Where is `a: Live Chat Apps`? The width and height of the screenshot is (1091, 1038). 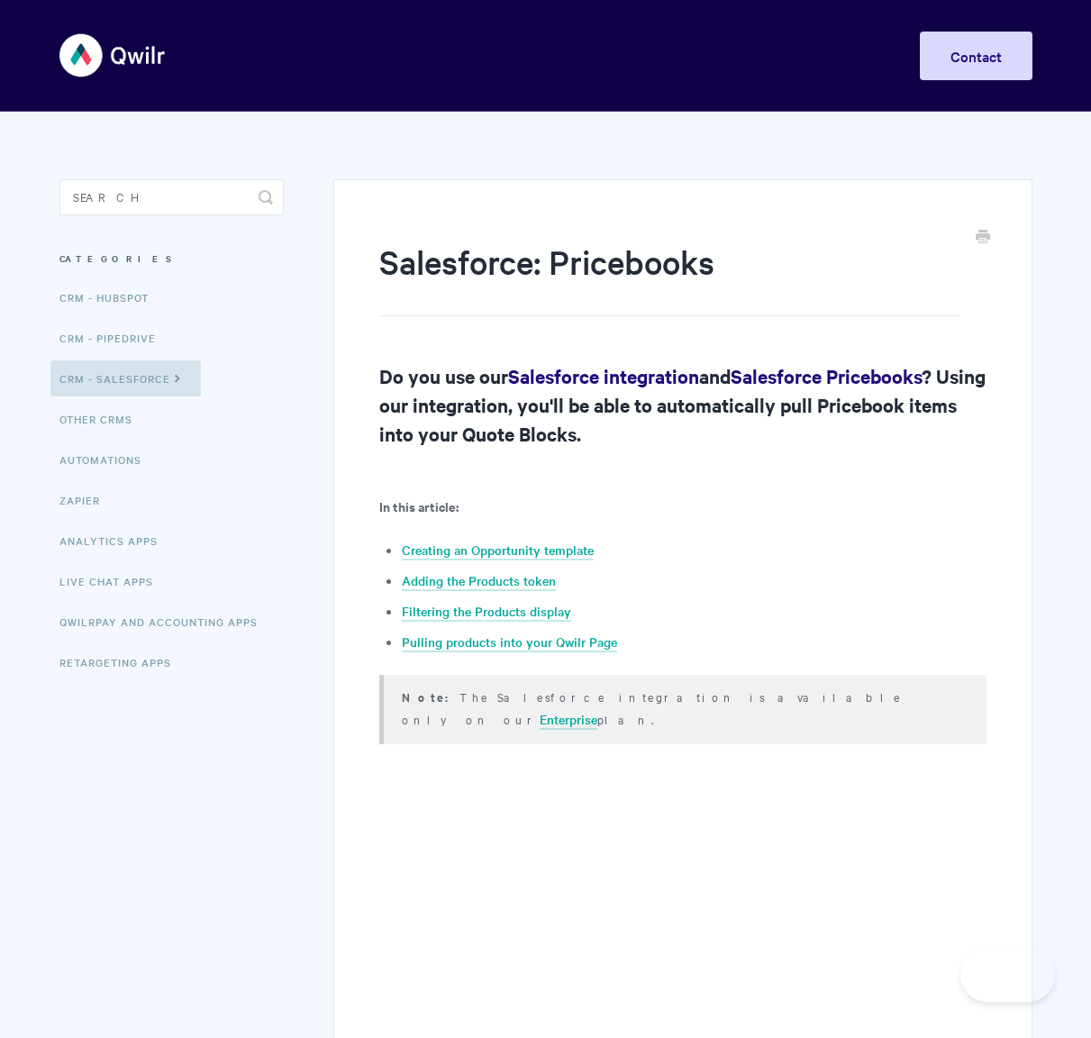 a: Live Chat Apps is located at coordinates (113, 581).